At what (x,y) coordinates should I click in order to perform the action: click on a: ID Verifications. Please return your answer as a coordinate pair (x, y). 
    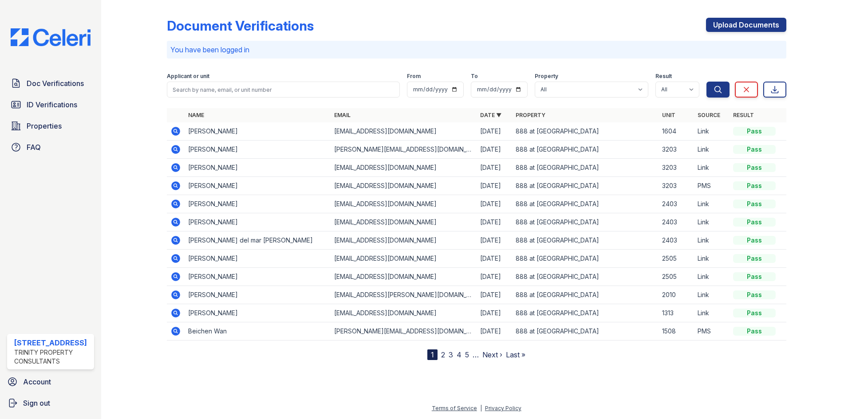
    Looking at the image, I should click on (51, 105).